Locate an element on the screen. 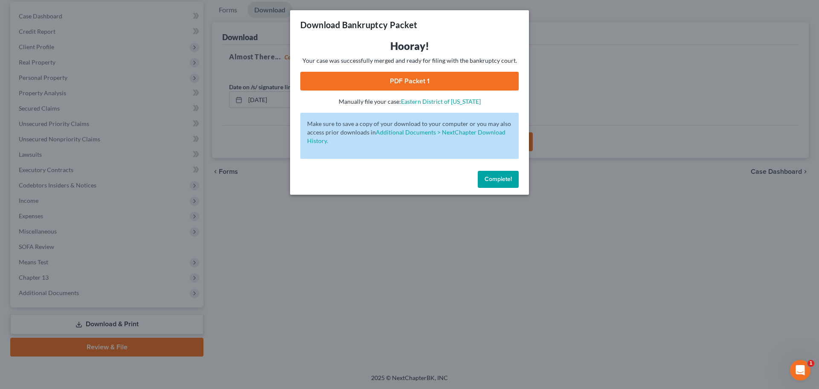 The height and width of the screenshot is (389, 819). span: 1 is located at coordinates (811, 363).